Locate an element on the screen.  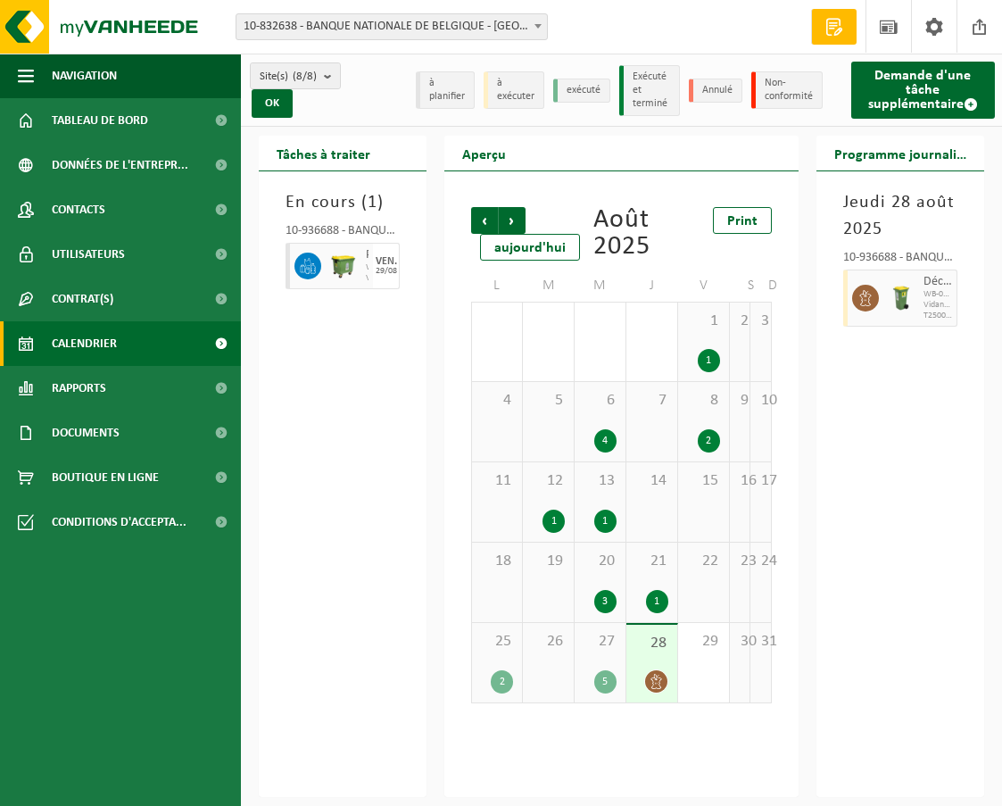
span: Contrat(s) is located at coordinates (82, 299).